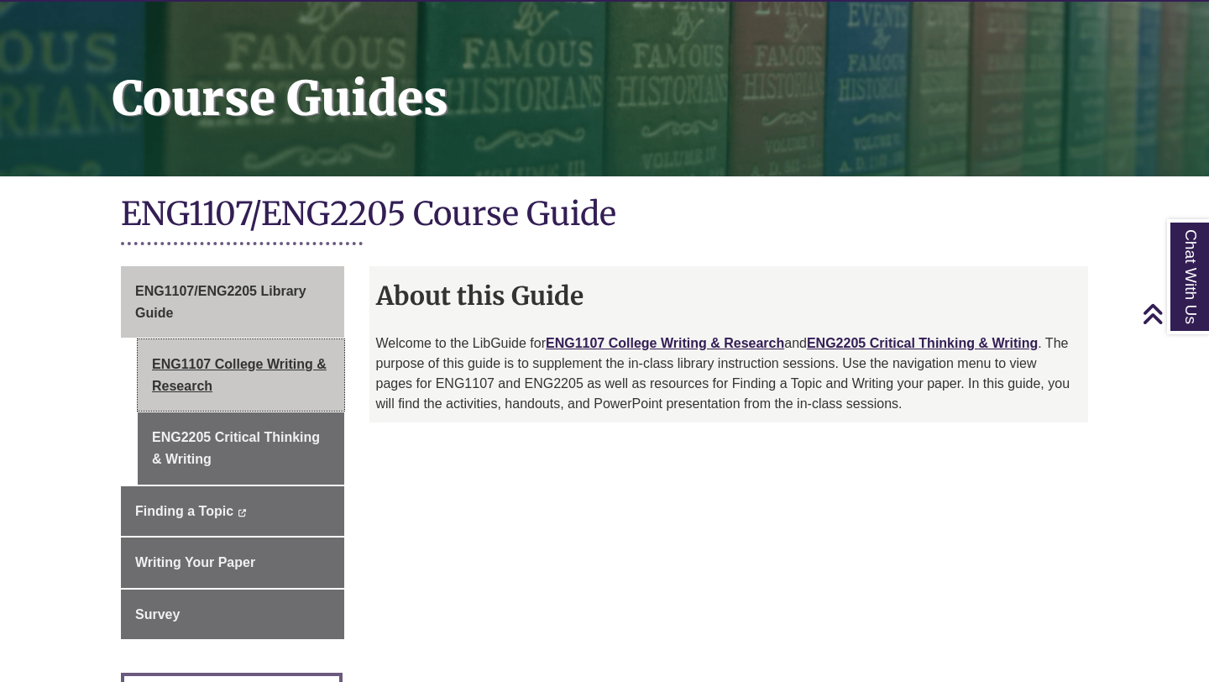 The image size is (1209, 682). I want to click on a: Writing Your Paper, so click(233, 563).